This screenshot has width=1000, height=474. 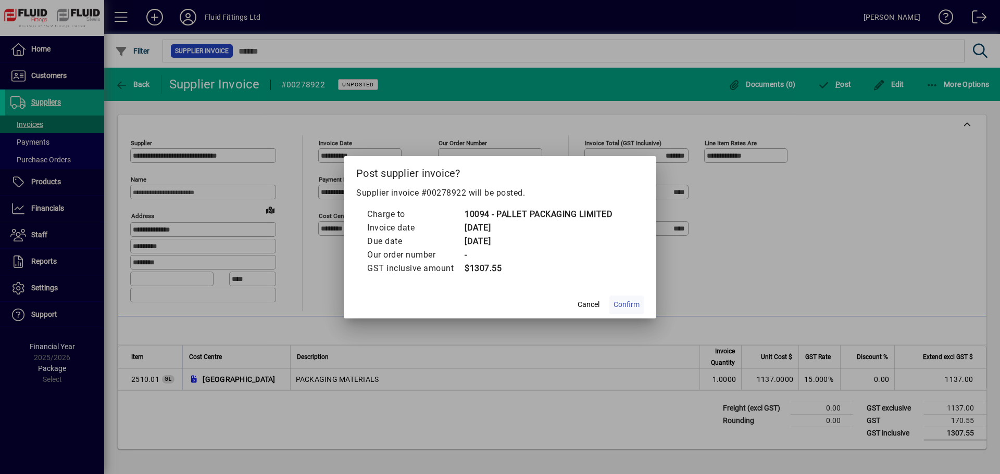 I want to click on p: Supplier invoice #00278922 will be posted., so click(x=500, y=193).